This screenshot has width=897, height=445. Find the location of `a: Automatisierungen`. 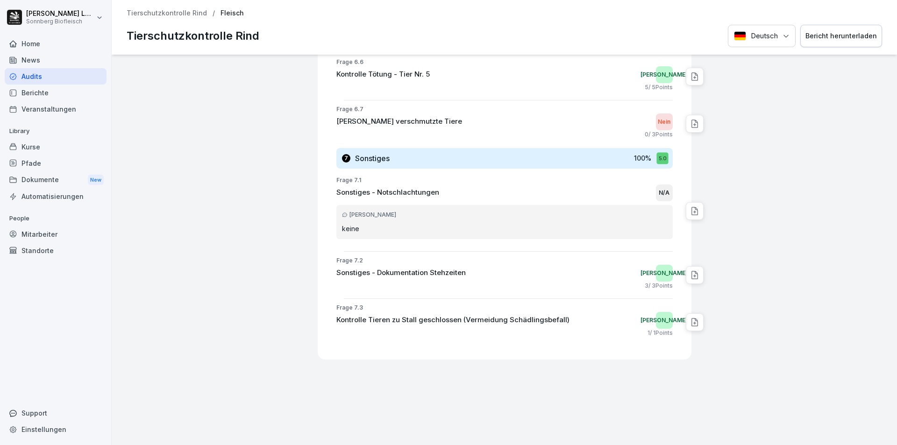

a: Automatisierungen is located at coordinates (56, 196).